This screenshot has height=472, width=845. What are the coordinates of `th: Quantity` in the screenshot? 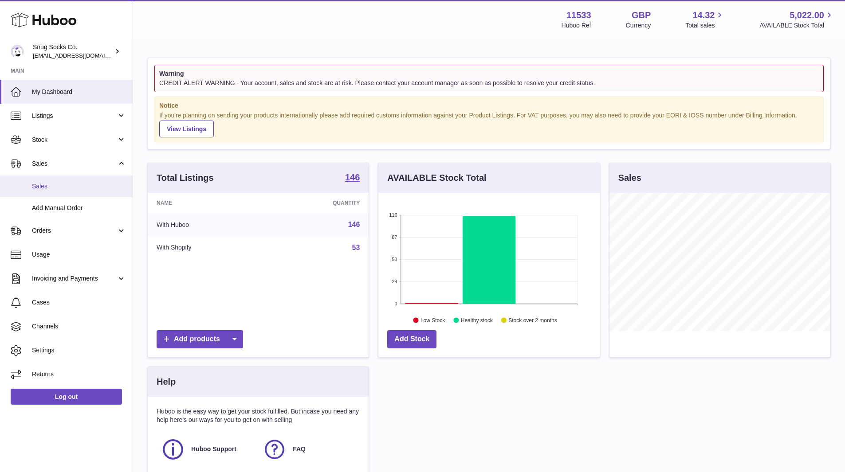 It's located at (318, 203).